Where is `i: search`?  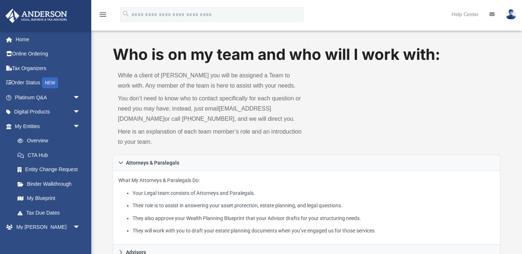 i: search is located at coordinates (126, 14).